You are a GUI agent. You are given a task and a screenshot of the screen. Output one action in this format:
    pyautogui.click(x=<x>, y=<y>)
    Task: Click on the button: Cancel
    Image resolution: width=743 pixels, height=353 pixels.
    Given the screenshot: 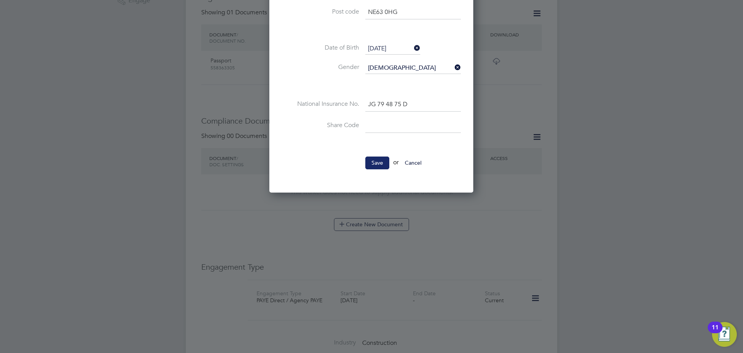 What is the action you would take?
    pyautogui.click(x=413, y=163)
    